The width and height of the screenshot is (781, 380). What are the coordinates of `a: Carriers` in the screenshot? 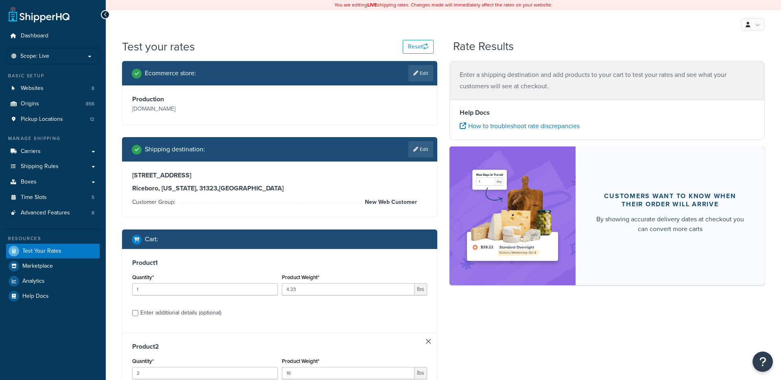 It's located at (53, 151).